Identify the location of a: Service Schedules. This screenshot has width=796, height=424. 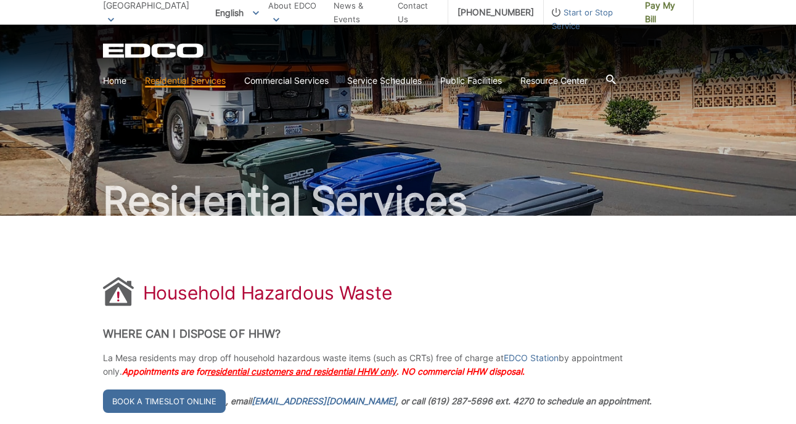
(384, 81).